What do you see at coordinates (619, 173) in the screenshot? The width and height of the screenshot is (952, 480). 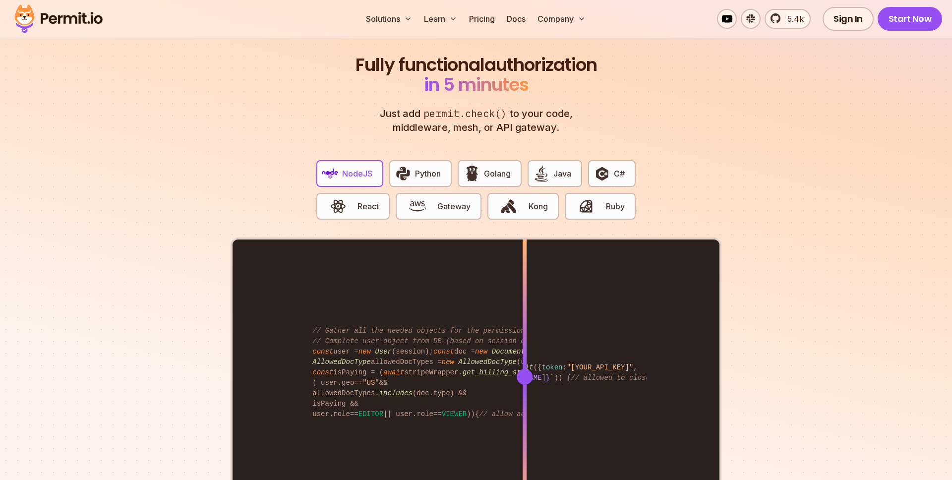 I see `span: C#` at bounding box center [619, 173].